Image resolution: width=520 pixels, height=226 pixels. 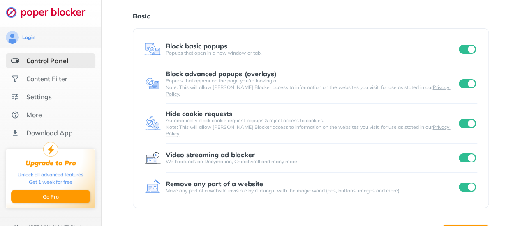 What do you see at coordinates (311, 162) in the screenshot?
I see `div: We block ads on Dailymotion, Crunchyroll and many more` at bounding box center [311, 162].